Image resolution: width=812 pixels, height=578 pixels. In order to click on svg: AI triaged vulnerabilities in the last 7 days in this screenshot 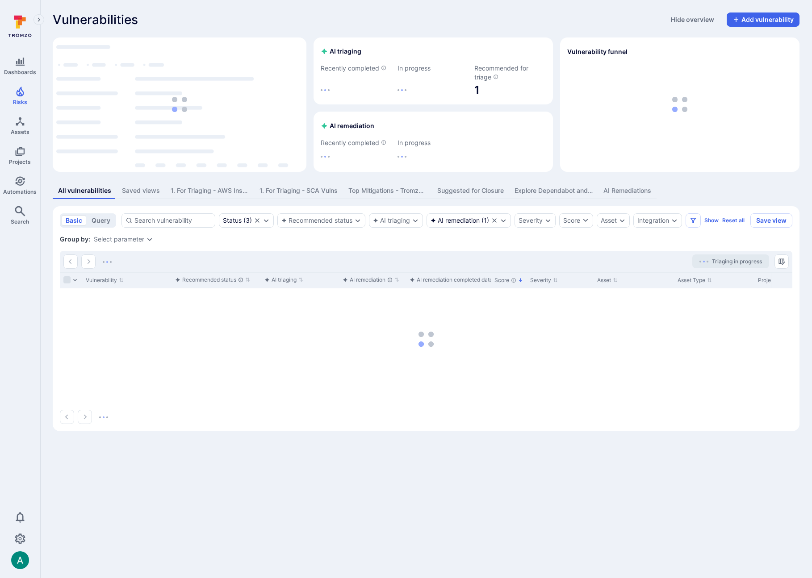, I will do `click(383, 68)`.